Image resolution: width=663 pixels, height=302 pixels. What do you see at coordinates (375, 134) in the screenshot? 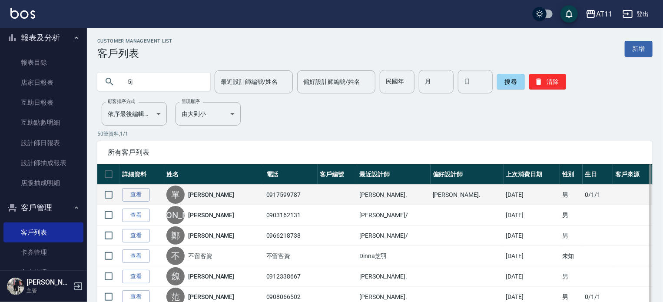
I see `p: 50 筆資料, 1 / 1` at bounding box center [375, 134].